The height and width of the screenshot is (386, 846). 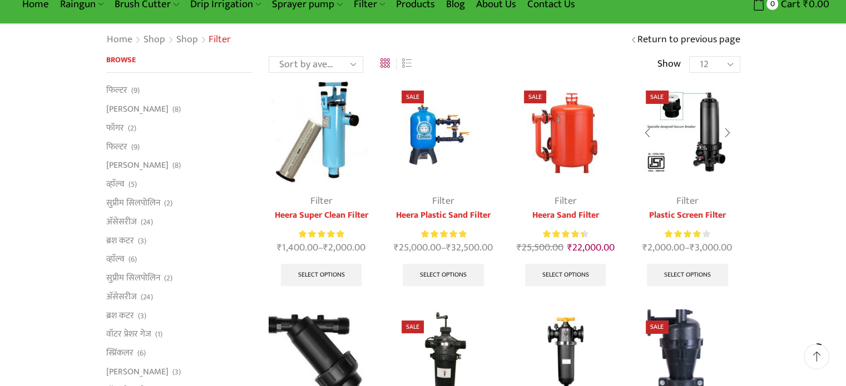 What do you see at coordinates (688, 40) in the screenshot?
I see `a: Return to previous page` at bounding box center [688, 40].